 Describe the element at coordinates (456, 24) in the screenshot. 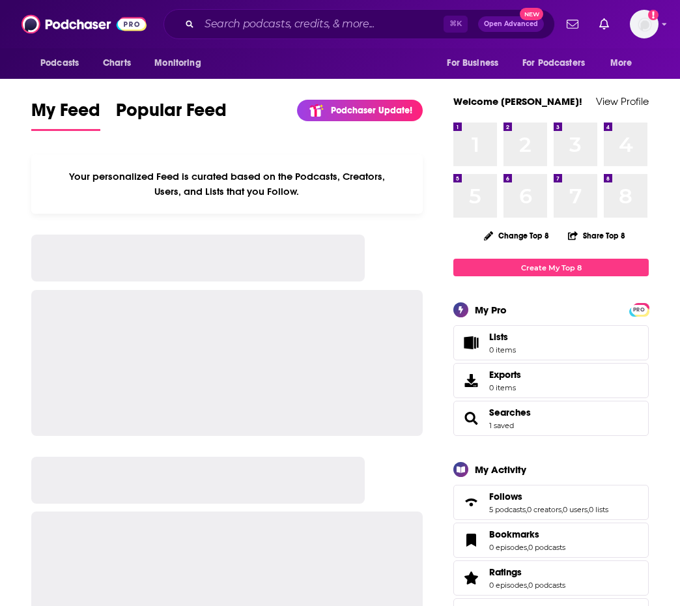

I see `span: ⌘ K` at that location.